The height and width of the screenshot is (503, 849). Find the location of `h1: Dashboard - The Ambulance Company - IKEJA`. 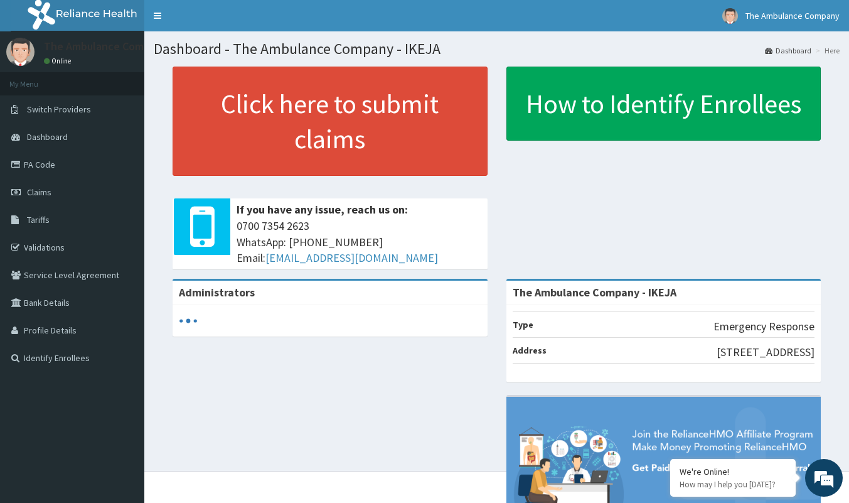

h1: Dashboard - The Ambulance Company - IKEJA is located at coordinates (497, 49).